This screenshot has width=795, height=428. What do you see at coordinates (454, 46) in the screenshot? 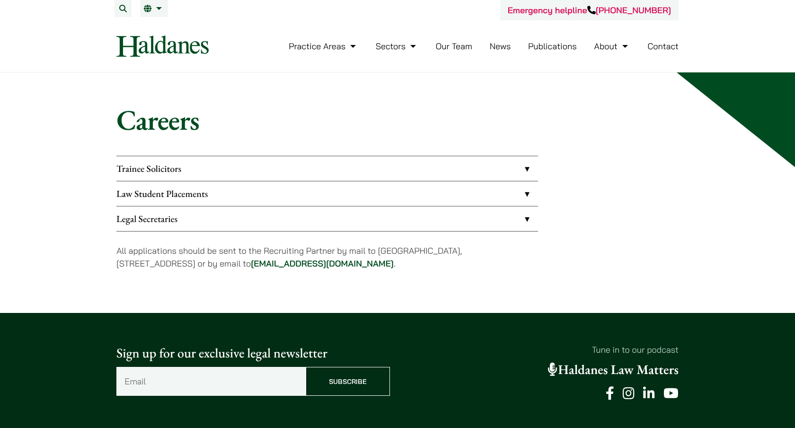
I see `a: Our Team` at bounding box center [454, 46].